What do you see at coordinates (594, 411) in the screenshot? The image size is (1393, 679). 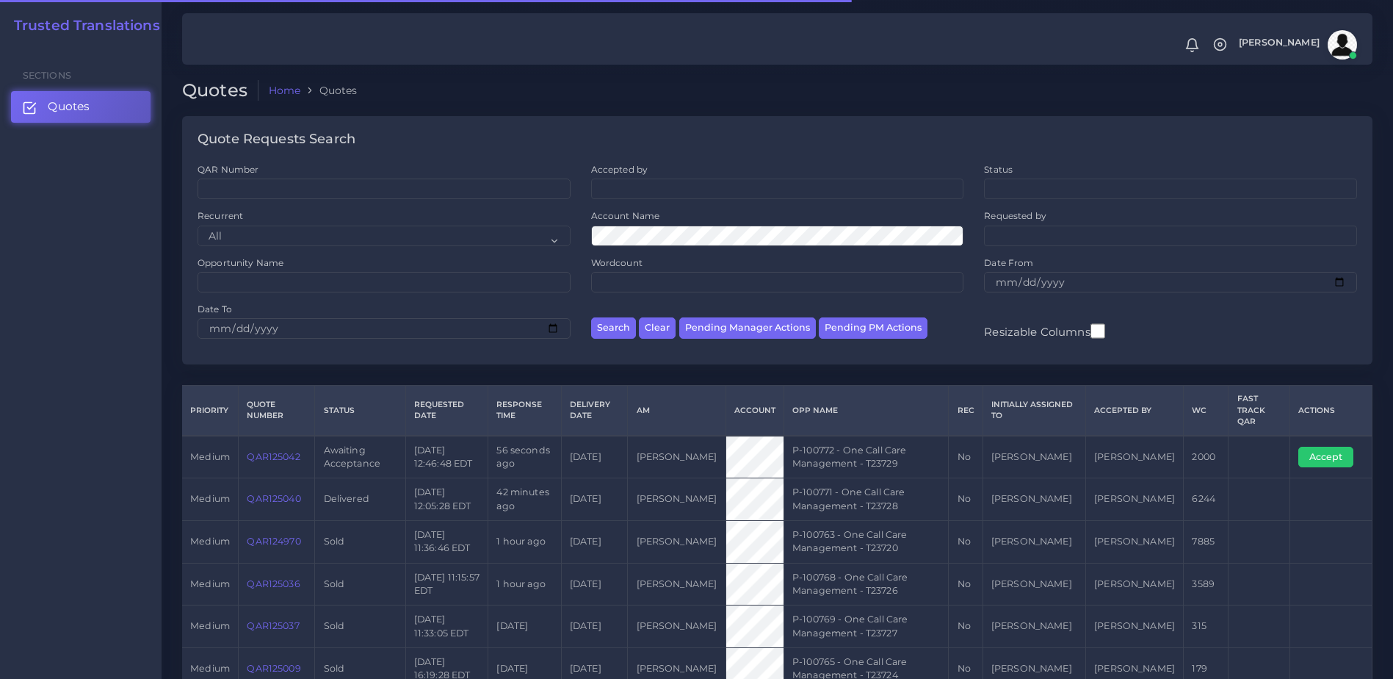 I see `th: Delivery Date` at bounding box center [594, 411].